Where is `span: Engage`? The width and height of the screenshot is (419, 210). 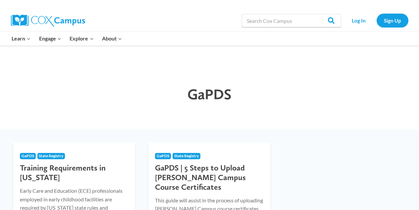 span: Engage is located at coordinates (50, 38).